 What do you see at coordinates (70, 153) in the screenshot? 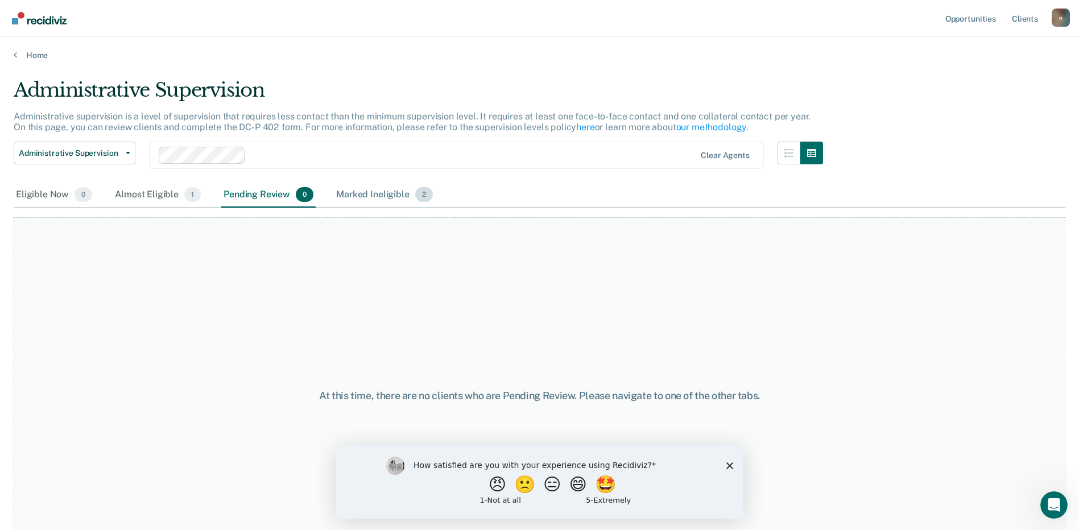
I see `span: Administrative Supervision` at bounding box center [70, 153].